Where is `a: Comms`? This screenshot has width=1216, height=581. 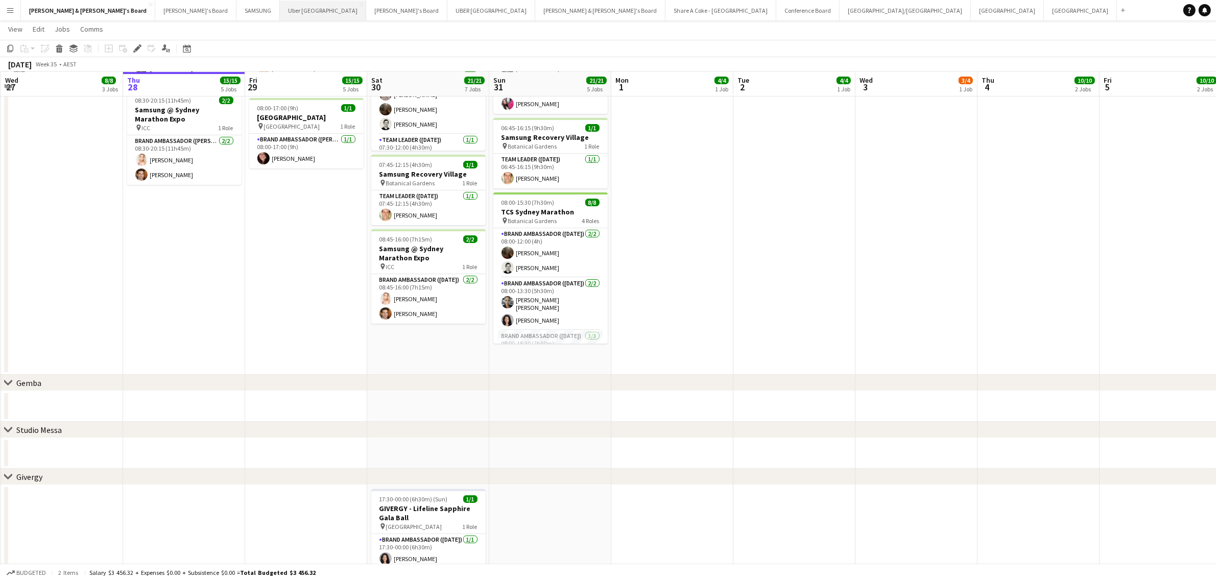
a: Comms is located at coordinates (91, 29).